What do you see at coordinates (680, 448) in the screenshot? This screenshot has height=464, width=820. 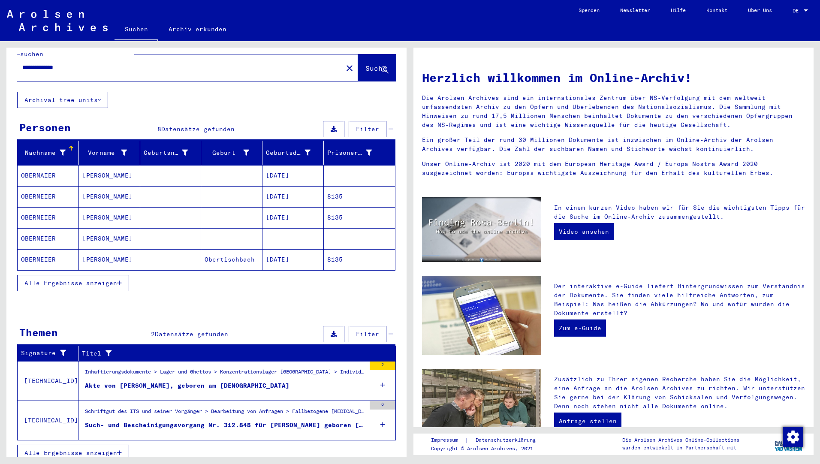 I see `p: wurden entwickelt in Partnerschaft mit` at bounding box center [680, 448].